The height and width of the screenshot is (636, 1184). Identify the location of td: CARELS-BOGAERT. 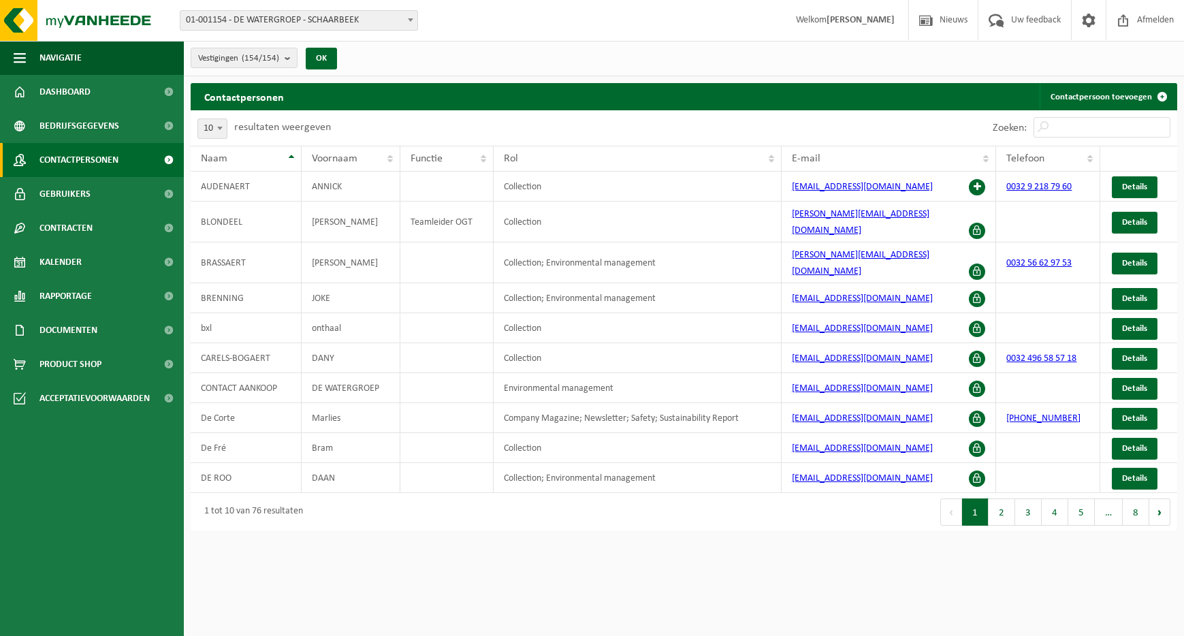
(246, 358).